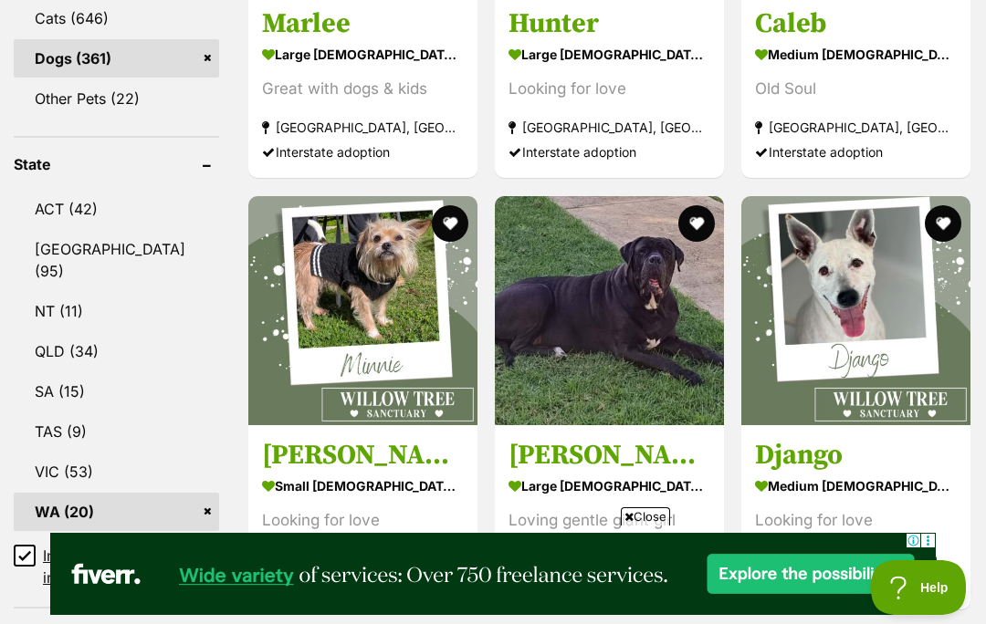 This screenshot has width=986, height=624. Describe the element at coordinates (116, 567) in the screenshot. I see `a: Include pets available for interstate adoption` at that location.